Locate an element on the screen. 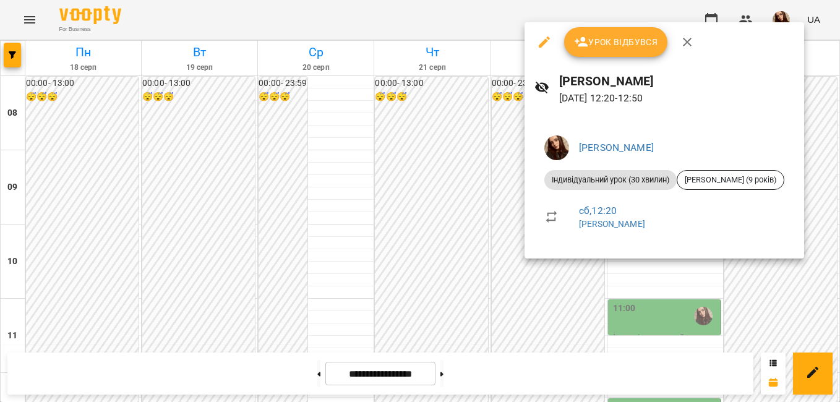  button: Урок відбувся is located at coordinates (616, 42).